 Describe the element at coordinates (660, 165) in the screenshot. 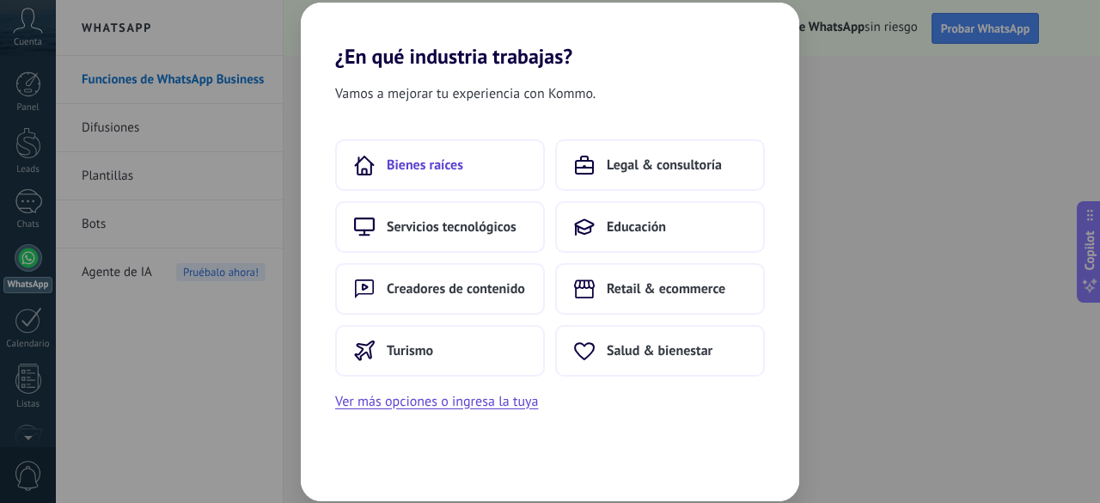

I see `button: Legal & consultoría` at that location.